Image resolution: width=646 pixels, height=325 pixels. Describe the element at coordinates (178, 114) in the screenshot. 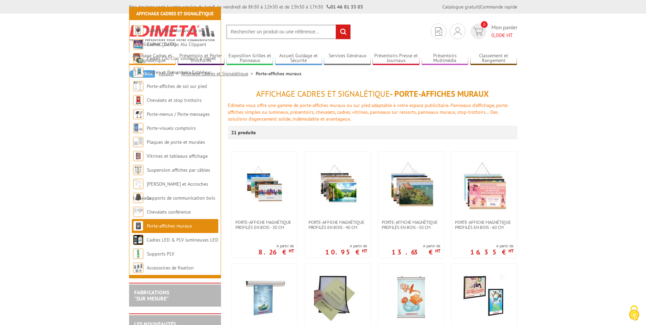

I see `a: Porte-menus / Porte-messages` at that location.